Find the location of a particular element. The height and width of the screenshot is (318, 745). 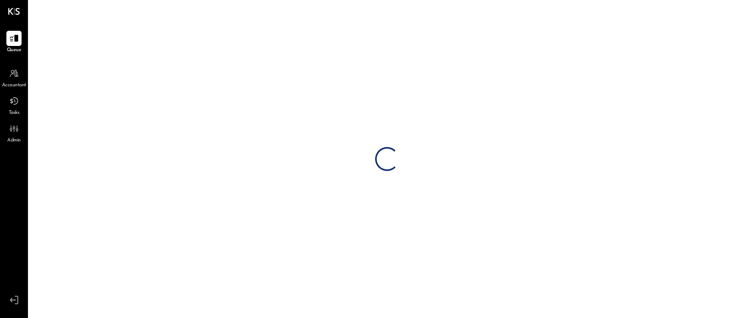

span: Accountant is located at coordinates (14, 85).